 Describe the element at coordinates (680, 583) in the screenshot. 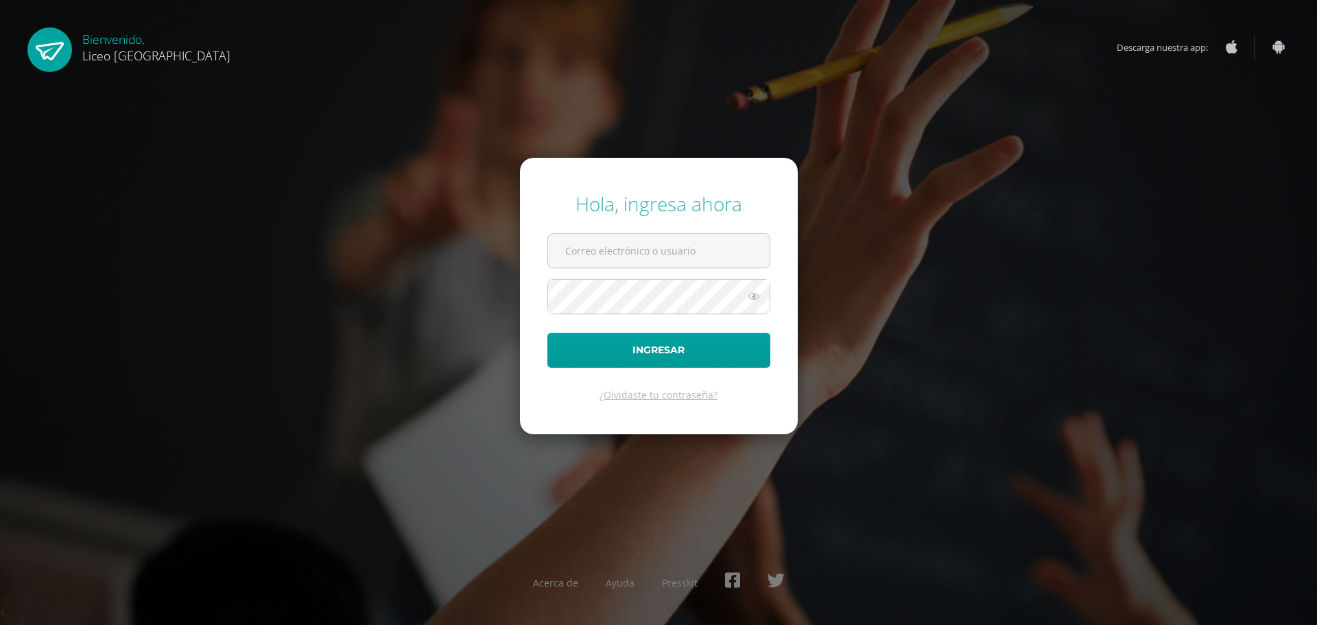

I see `a: Presskit` at that location.